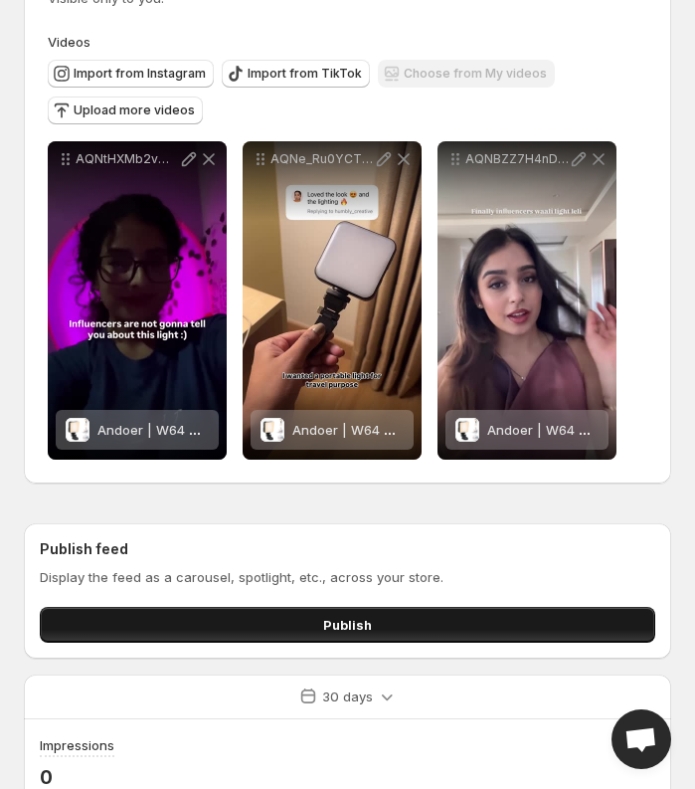  I want to click on div: AQNtHXMb2vM7ckb5cEBpUGTdy0Rh9QDlOKSVKbrvc4iVwD3u3aWXwYqU4n8td8jp2R_OTMHwLpkXCjmANjOz6k6RZCaSGPYtj..., so click(137, 300).